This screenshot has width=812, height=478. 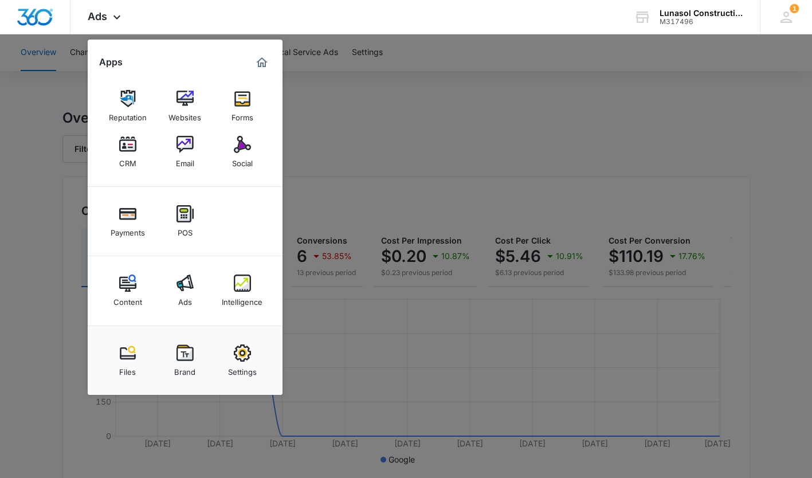 I want to click on a: Content, so click(x=128, y=290).